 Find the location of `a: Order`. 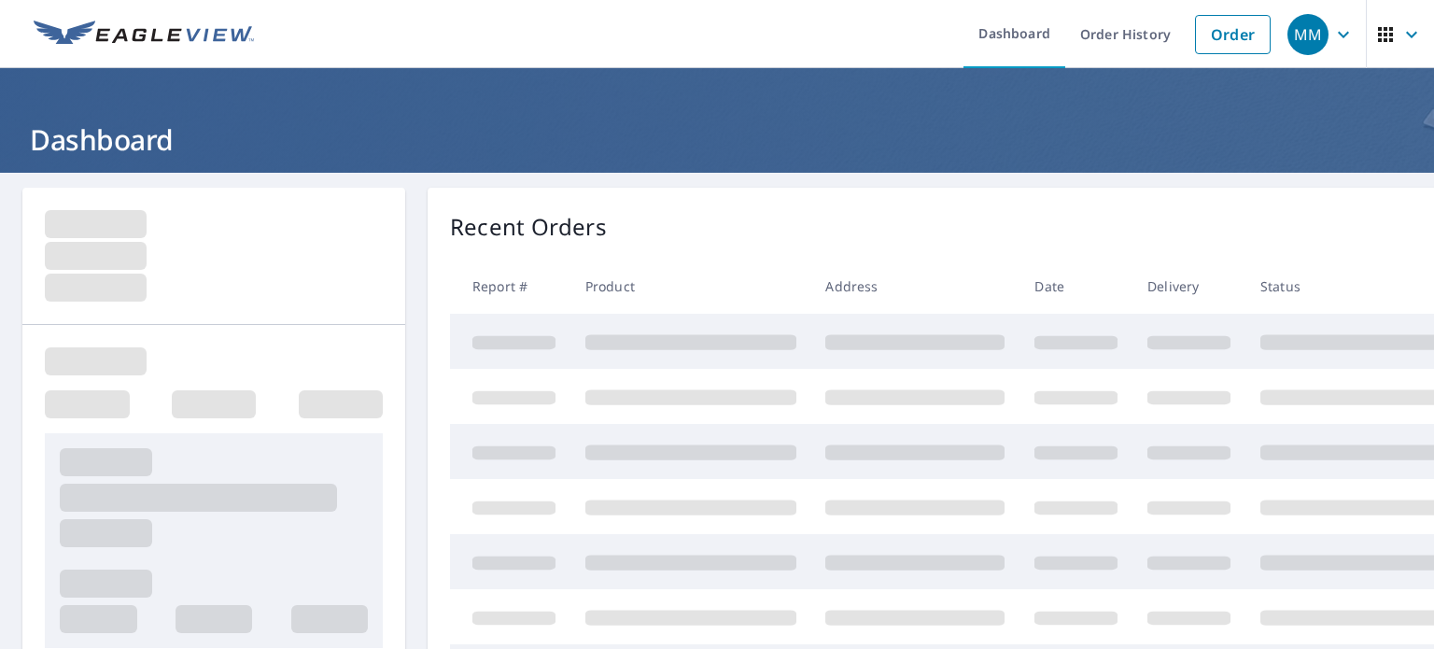

a: Order is located at coordinates (1232, 35).